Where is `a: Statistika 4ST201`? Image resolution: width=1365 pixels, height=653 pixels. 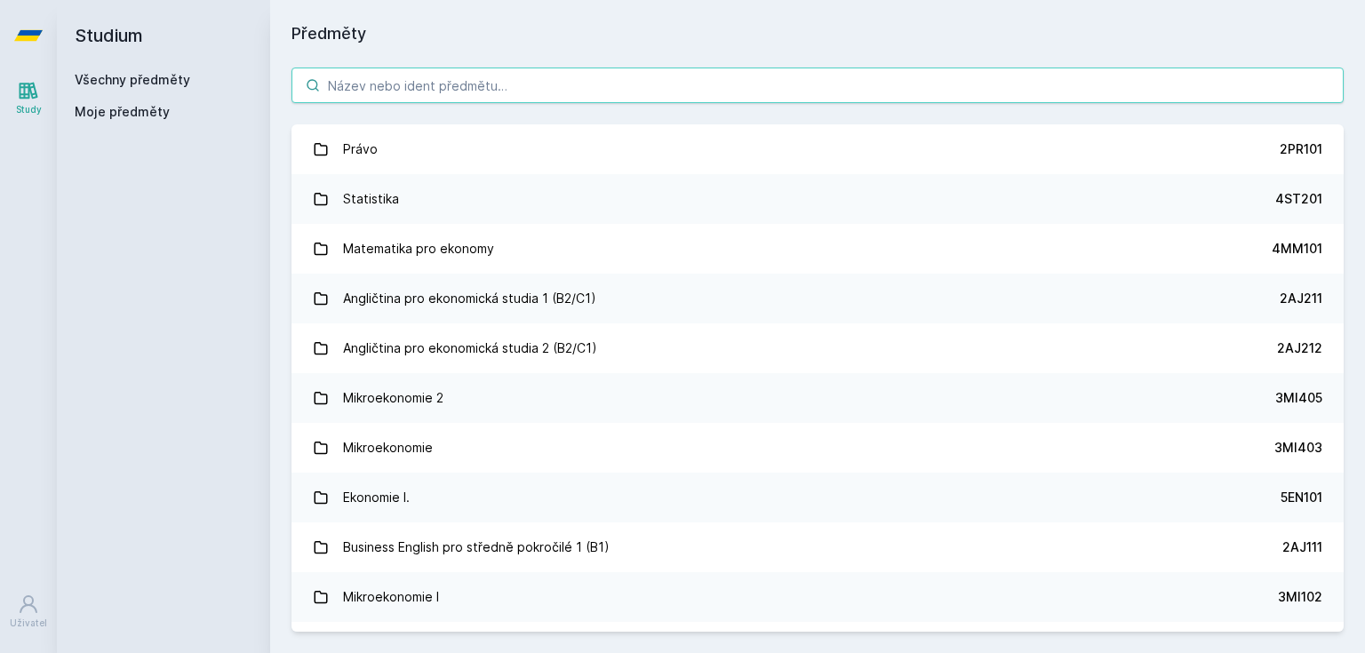
a: Statistika 4ST201 is located at coordinates (817, 199).